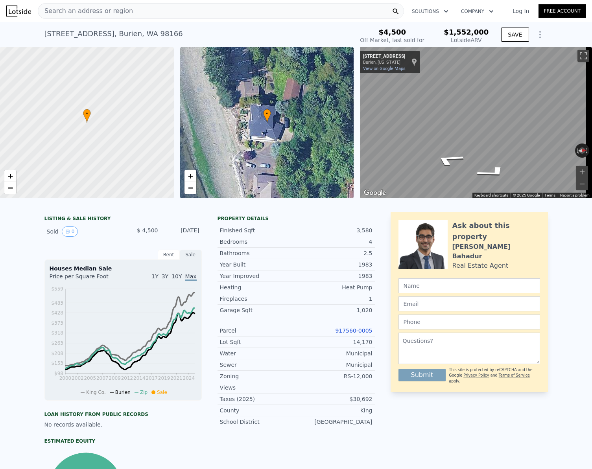 This screenshot has height=469, width=592. I want to click on div: Parcel, so click(258, 331).